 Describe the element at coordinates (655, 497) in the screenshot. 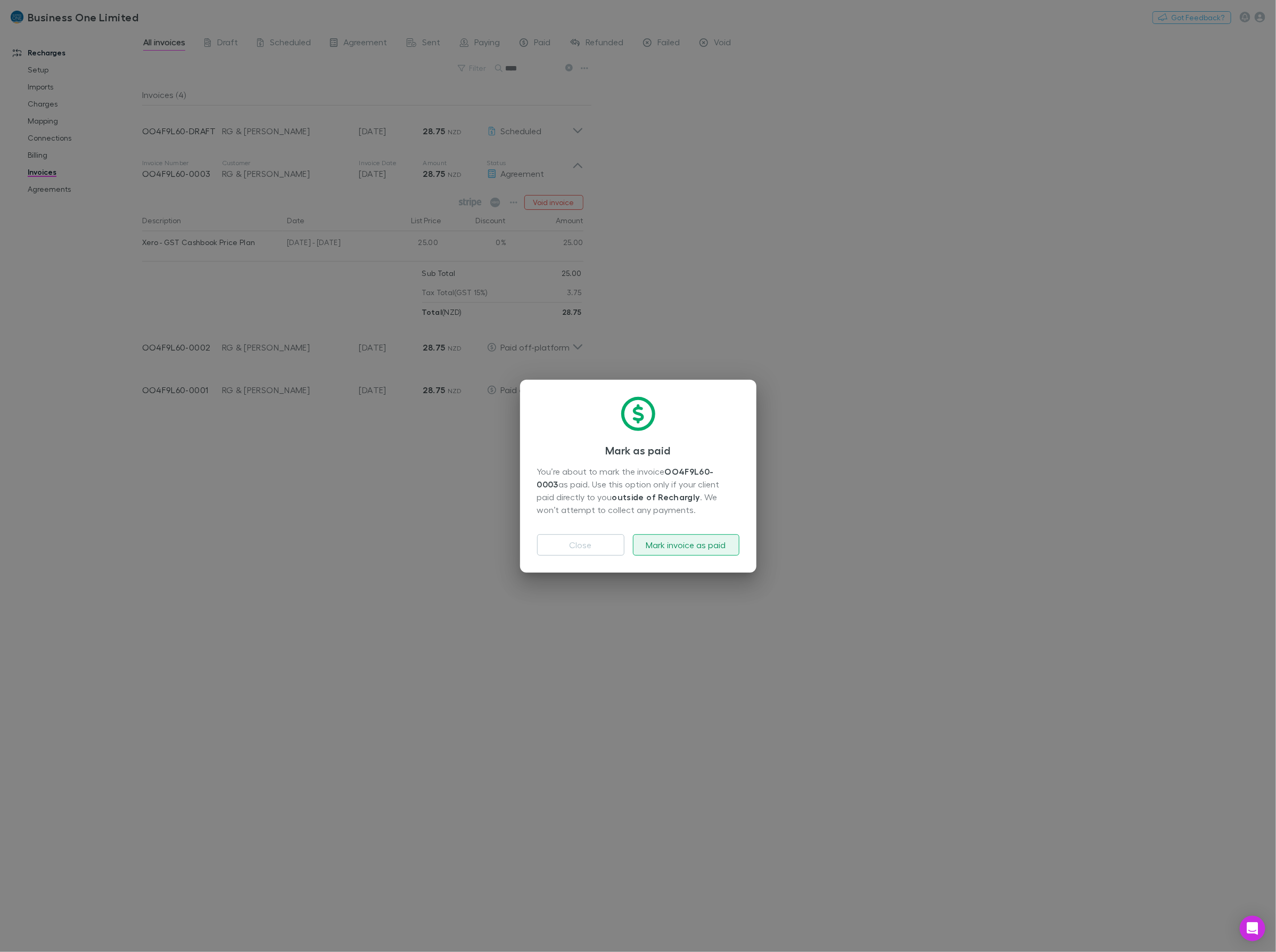

I see `strong: outside of Rechargly` at that location.